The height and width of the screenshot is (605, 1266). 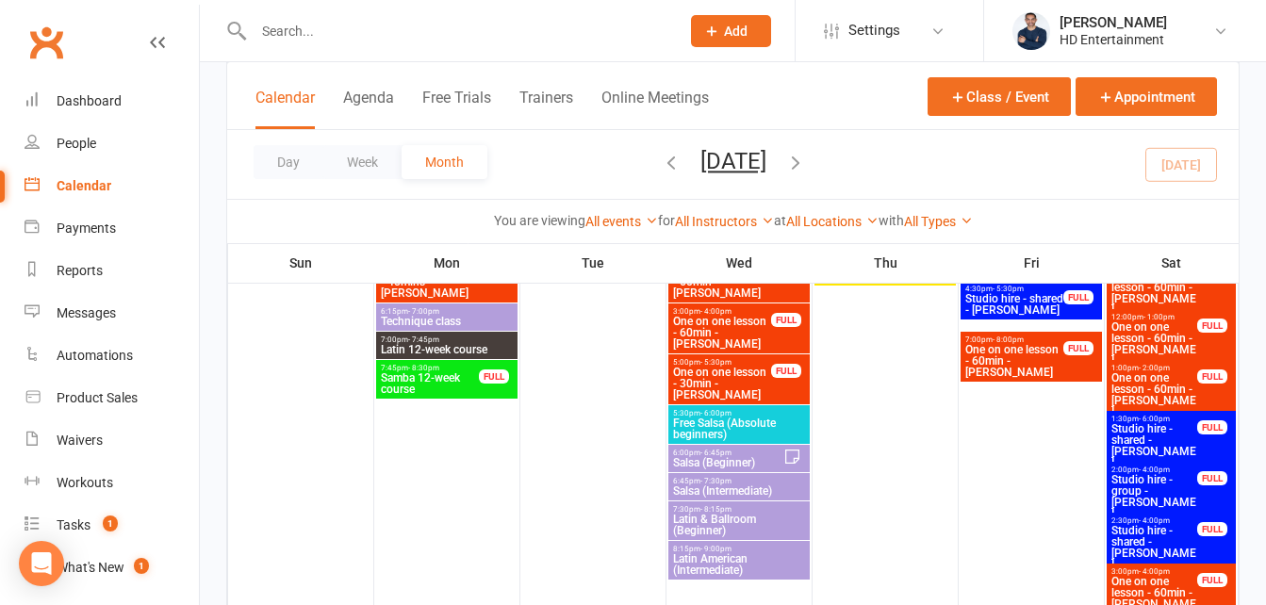 What do you see at coordinates (780, 221) in the screenshot?
I see `strong: at` at bounding box center [780, 221].